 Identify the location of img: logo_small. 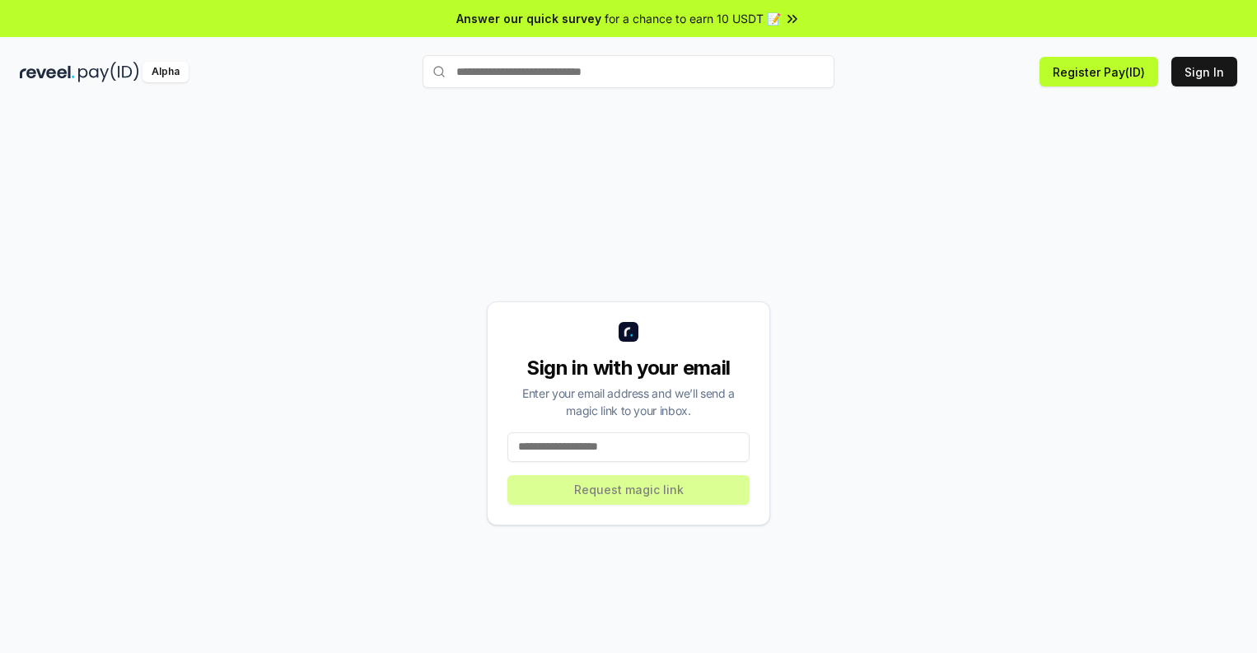
(628, 332).